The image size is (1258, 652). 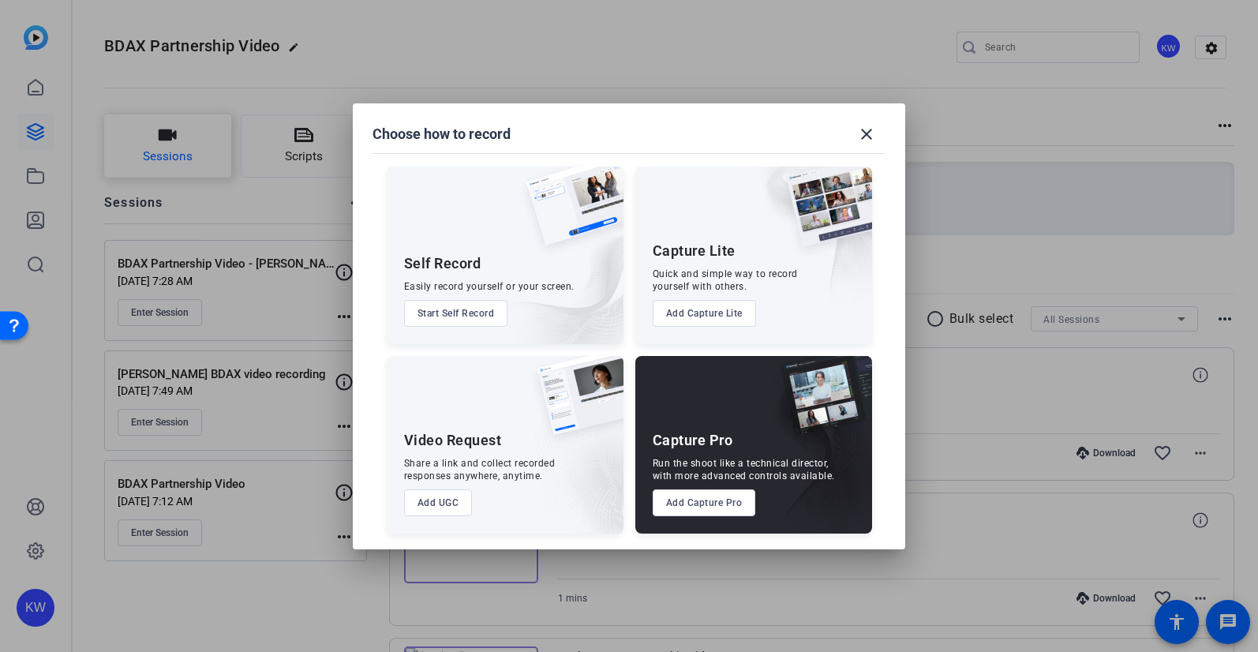 I want to click on img: embarkstudio-ugc-content.png, so click(x=578, y=469).